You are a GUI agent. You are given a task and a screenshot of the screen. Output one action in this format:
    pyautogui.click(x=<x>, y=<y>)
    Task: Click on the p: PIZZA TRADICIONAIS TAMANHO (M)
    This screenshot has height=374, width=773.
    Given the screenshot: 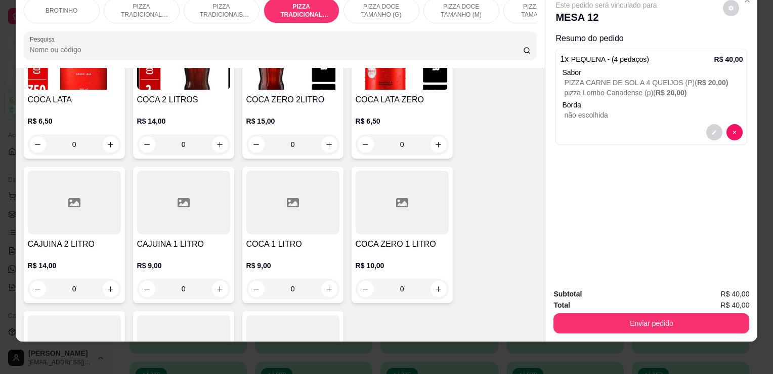 What is the action you would take?
    pyautogui.click(x=222, y=11)
    